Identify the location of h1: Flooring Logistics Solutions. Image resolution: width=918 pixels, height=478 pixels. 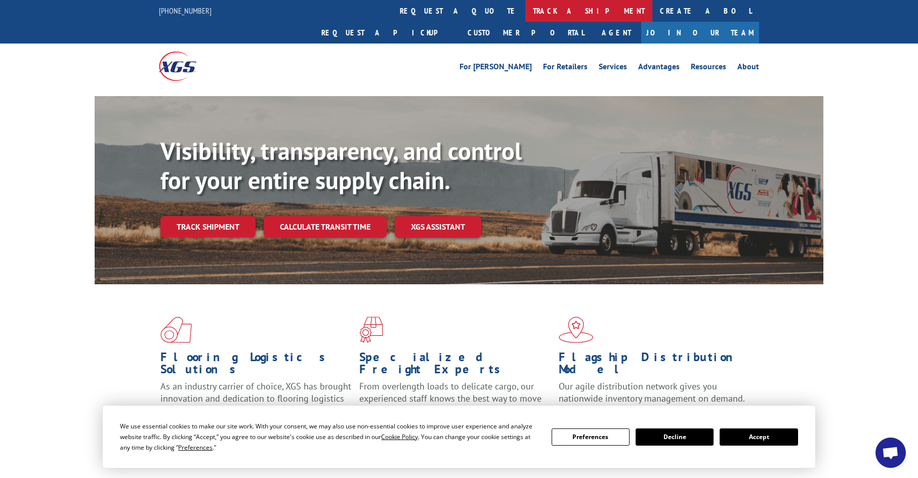
(256, 366).